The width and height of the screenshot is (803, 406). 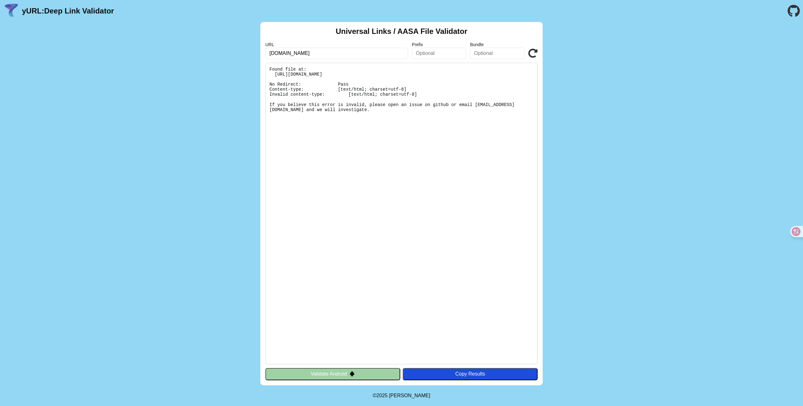 What do you see at coordinates (497, 45) in the screenshot?
I see `label: Bundle` at bounding box center [497, 45].